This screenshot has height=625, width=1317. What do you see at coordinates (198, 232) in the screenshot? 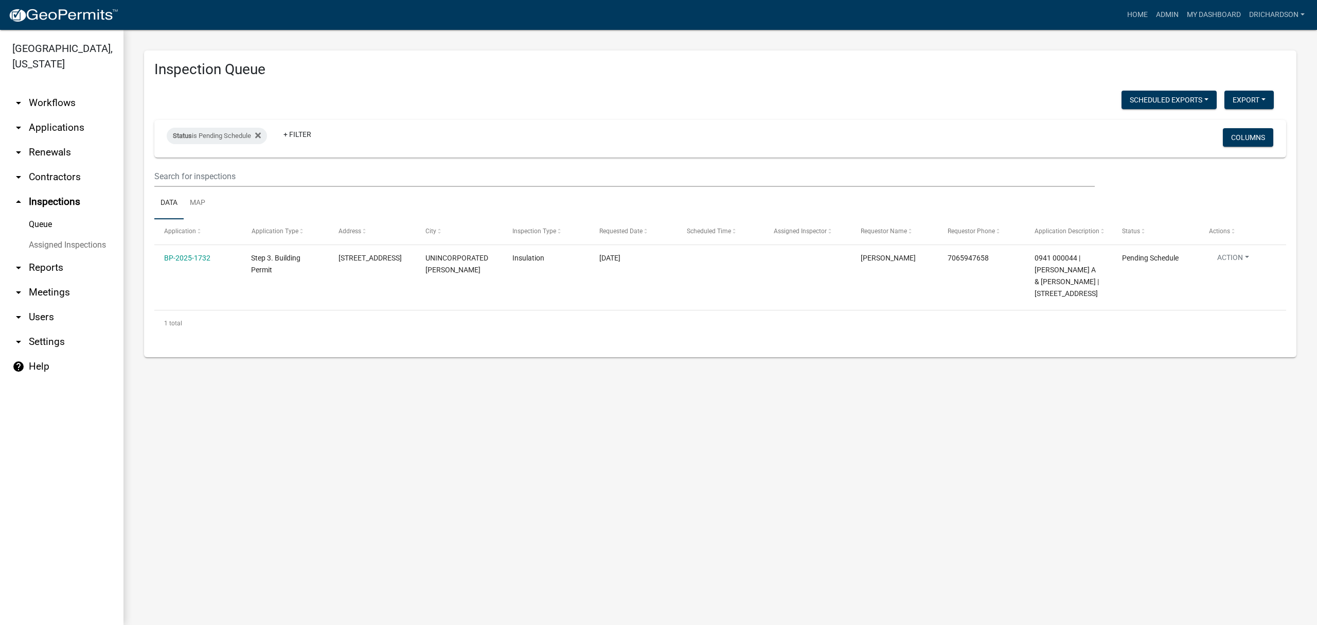
I see `datatable-header-cell: Application` at bounding box center [198, 232].